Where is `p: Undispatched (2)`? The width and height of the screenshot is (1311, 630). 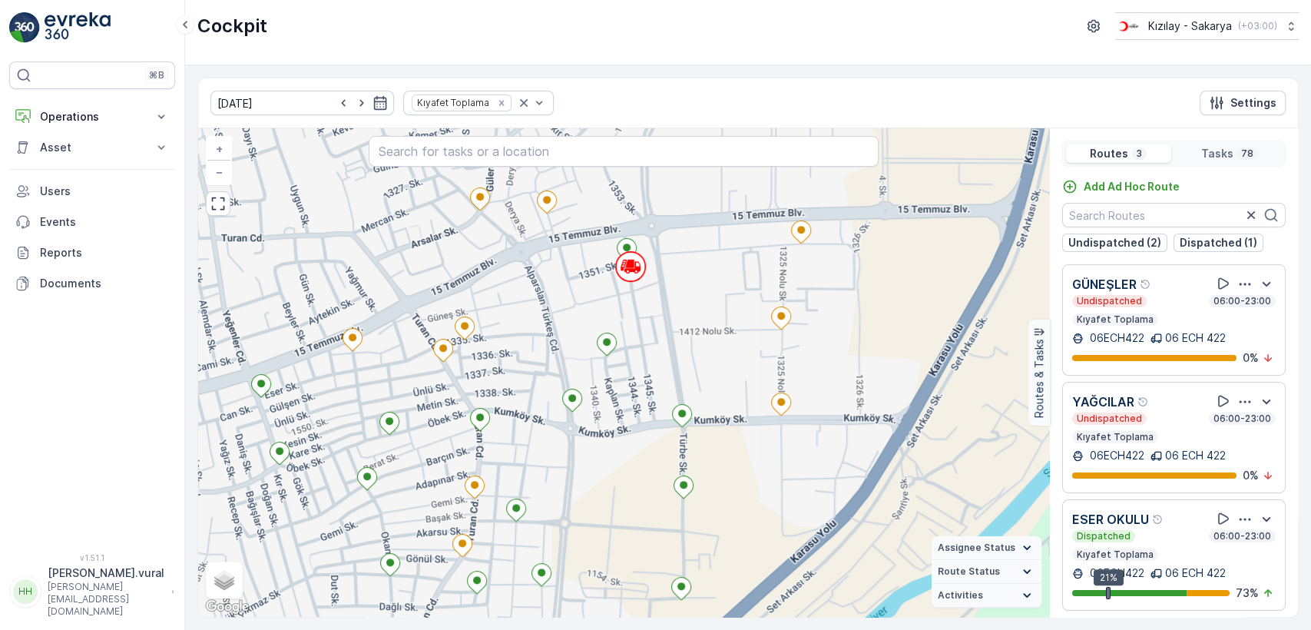 p: Undispatched (2) is located at coordinates (1114, 243).